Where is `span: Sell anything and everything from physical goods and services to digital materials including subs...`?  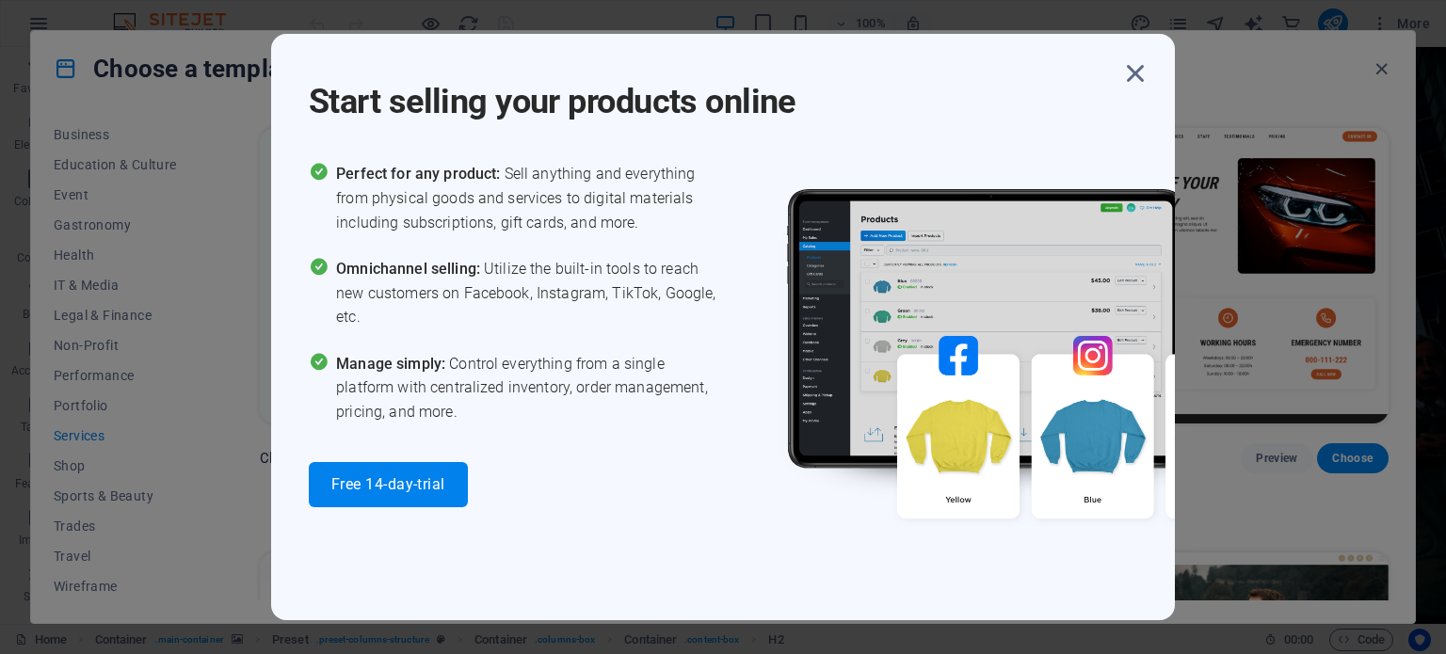
span: Sell anything and everything from physical goods and services to digital materials including subs... is located at coordinates (529, 198).